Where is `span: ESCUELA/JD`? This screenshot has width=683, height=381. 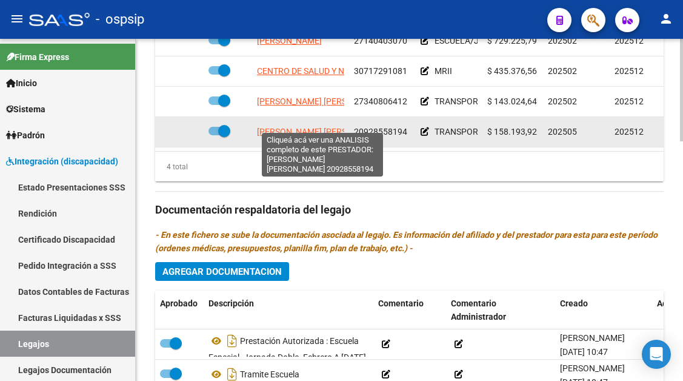
span: ESCUELA/JD is located at coordinates (459, 41).